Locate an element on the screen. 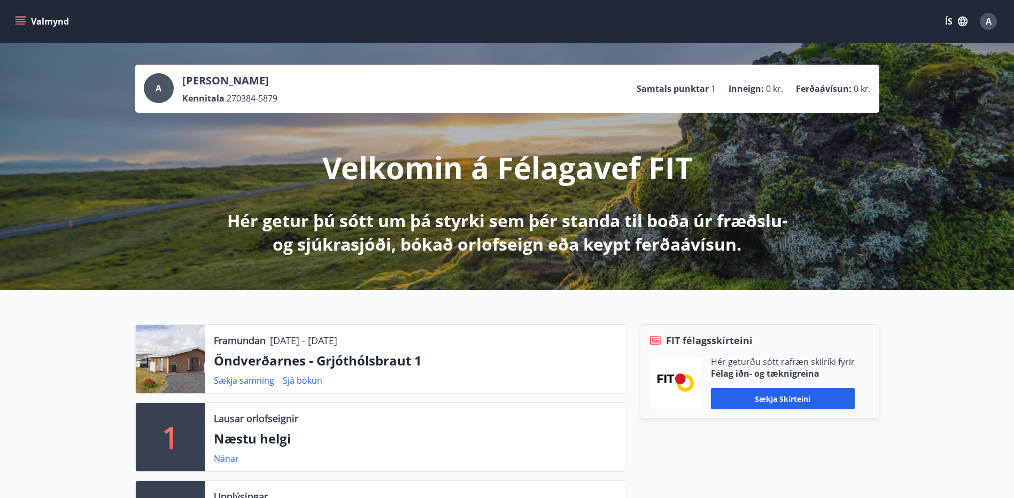  p: Framundan is located at coordinates (239, 340).